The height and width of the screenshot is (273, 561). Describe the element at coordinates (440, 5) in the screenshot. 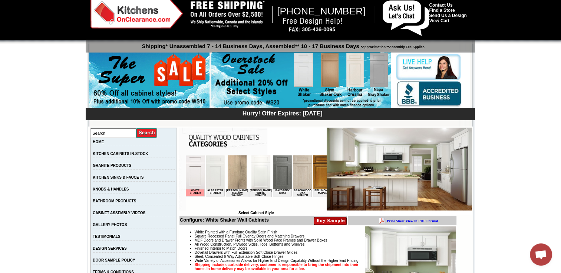

I see `a: Contact Us` at that location.